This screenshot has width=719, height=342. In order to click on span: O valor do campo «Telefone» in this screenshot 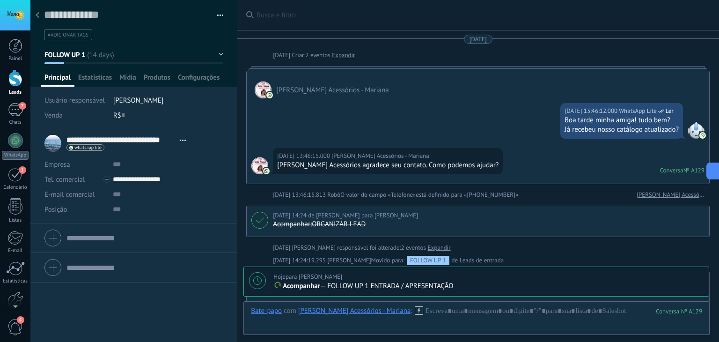, I will do `click(378, 195)`.